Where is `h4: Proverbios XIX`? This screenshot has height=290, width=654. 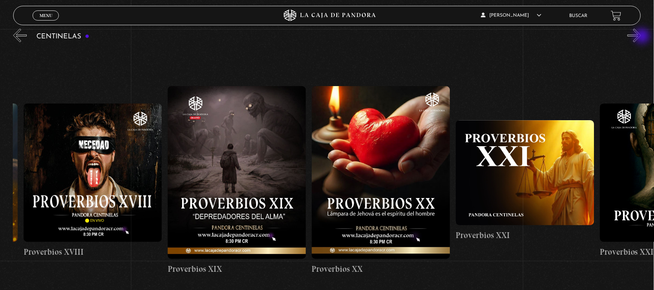
h4: Proverbios XIX is located at coordinates (237, 269).